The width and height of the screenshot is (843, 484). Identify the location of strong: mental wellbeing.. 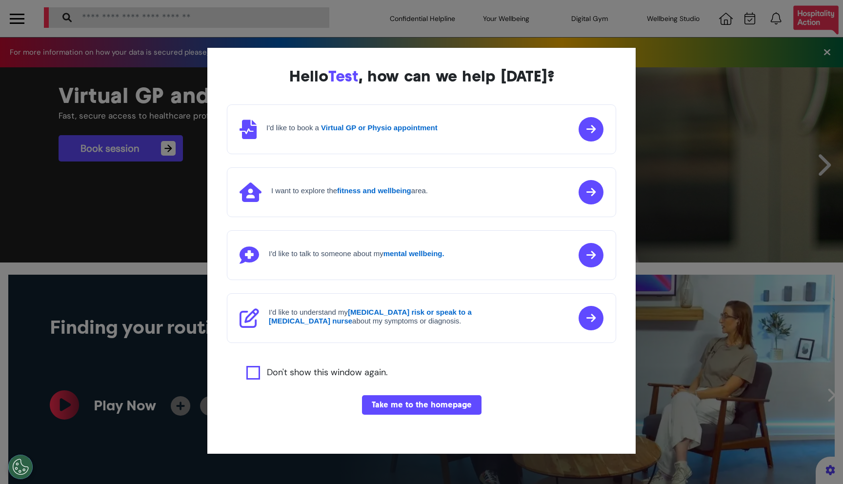
(413, 253).